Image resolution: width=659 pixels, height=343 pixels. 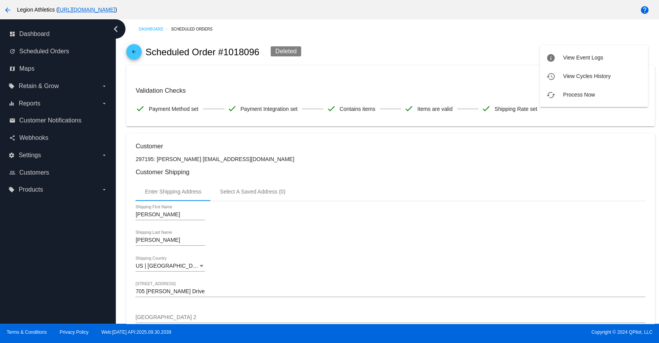 I want to click on span: View Cycles History, so click(x=586, y=76).